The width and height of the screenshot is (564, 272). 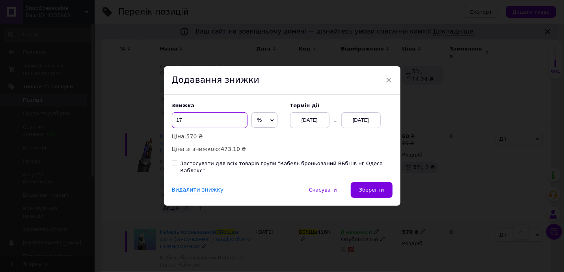 What do you see at coordinates (323, 190) in the screenshot?
I see `button: Скасувати` at bounding box center [323, 190].